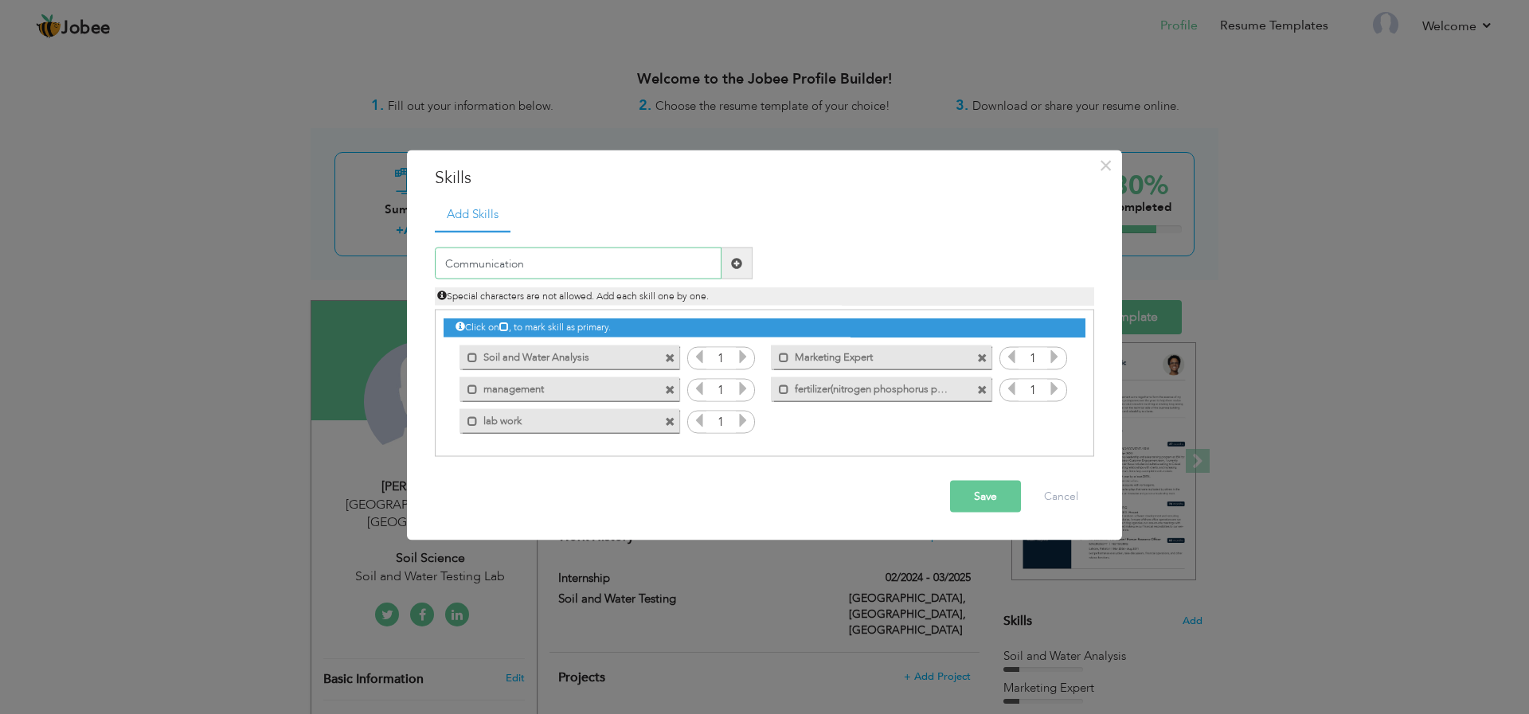 Image resolution: width=1529 pixels, height=714 pixels. What do you see at coordinates (869, 354) in the screenshot?
I see `label: Marketing Expert` at bounding box center [869, 354].